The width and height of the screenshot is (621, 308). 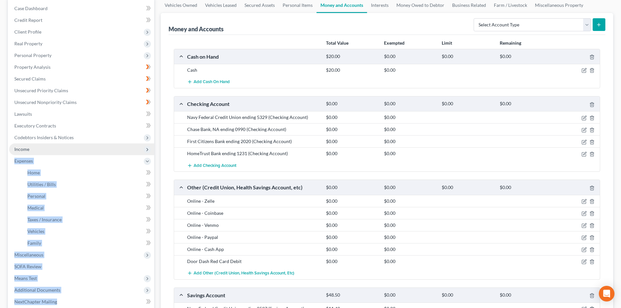 What do you see at coordinates (253, 104) in the screenshot?
I see `div: Checking Account` at bounding box center [253, 104].